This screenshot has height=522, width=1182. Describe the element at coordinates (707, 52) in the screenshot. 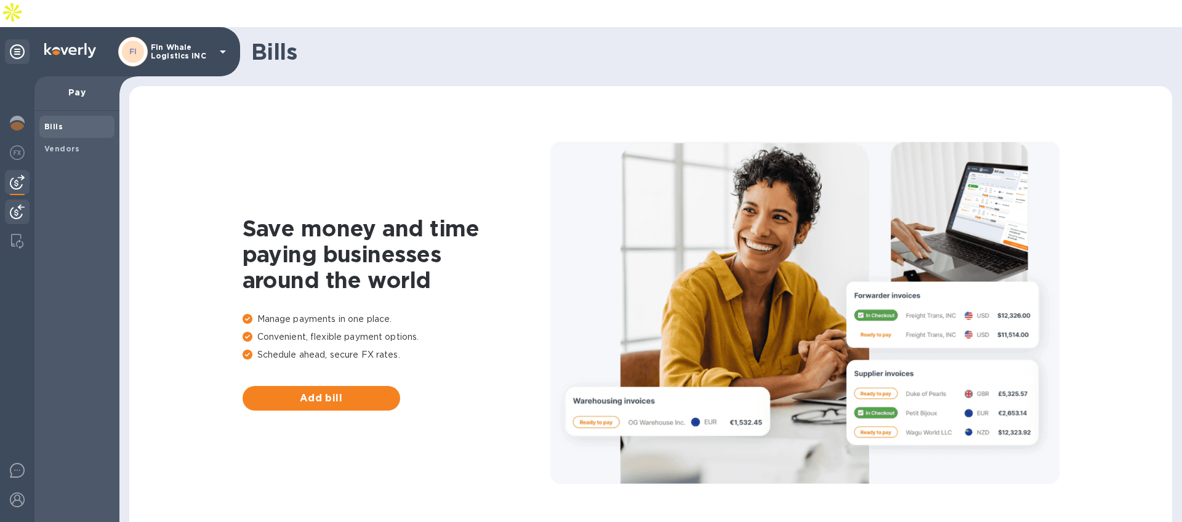

I see `h1: Bills` at that location.